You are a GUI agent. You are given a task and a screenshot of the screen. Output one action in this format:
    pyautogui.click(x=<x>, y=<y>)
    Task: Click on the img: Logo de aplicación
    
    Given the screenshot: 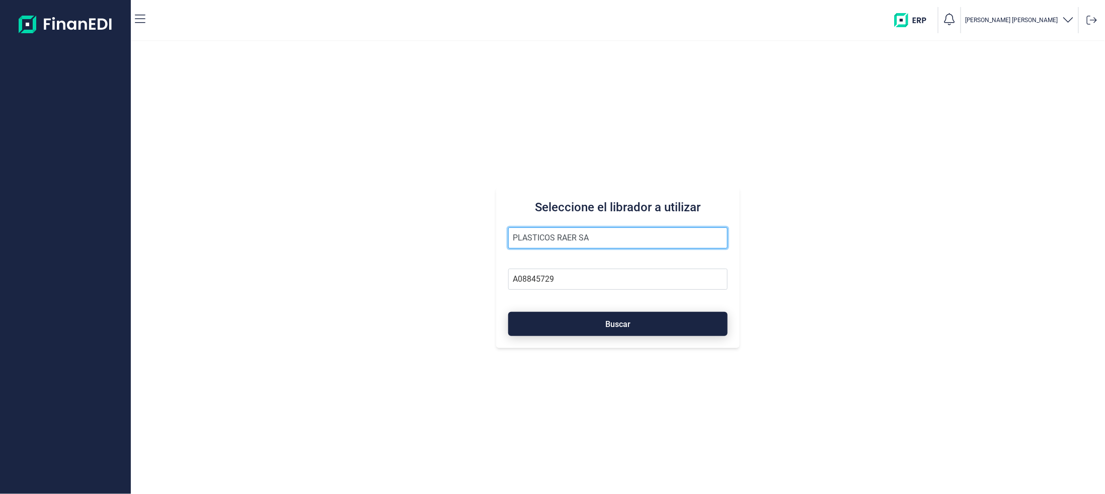 What is the action you would take?
    pyautogui.click(x=65, y=24)
    